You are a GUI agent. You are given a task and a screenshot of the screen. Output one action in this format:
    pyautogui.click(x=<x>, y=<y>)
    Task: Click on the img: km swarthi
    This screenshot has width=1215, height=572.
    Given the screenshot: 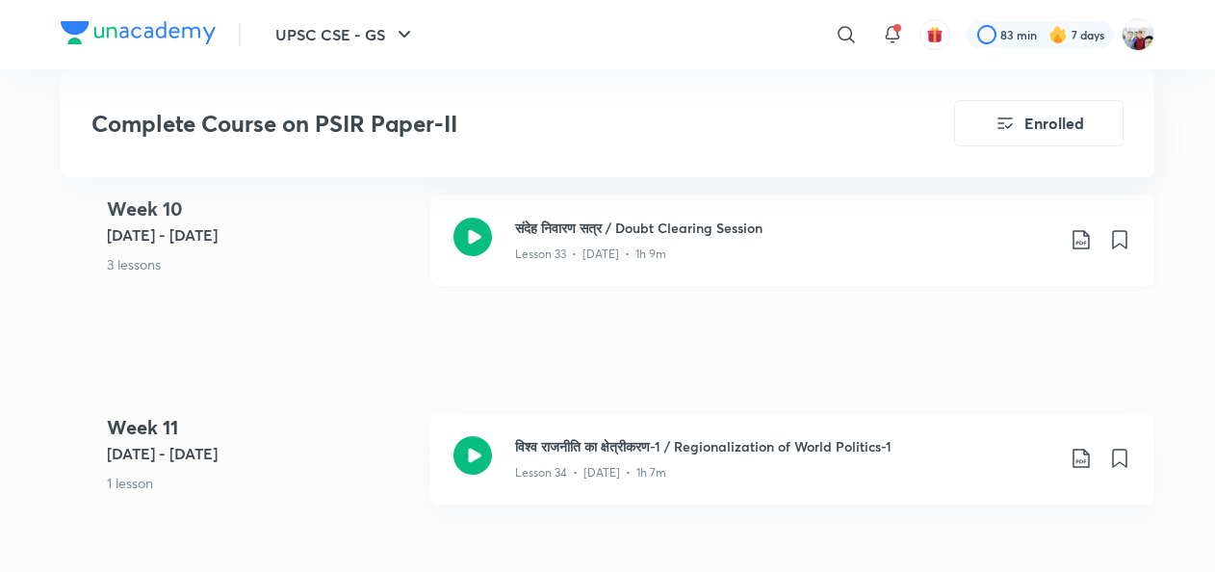 What is the action you would take?
    pyautogui.click(x=1138, y=35)
    